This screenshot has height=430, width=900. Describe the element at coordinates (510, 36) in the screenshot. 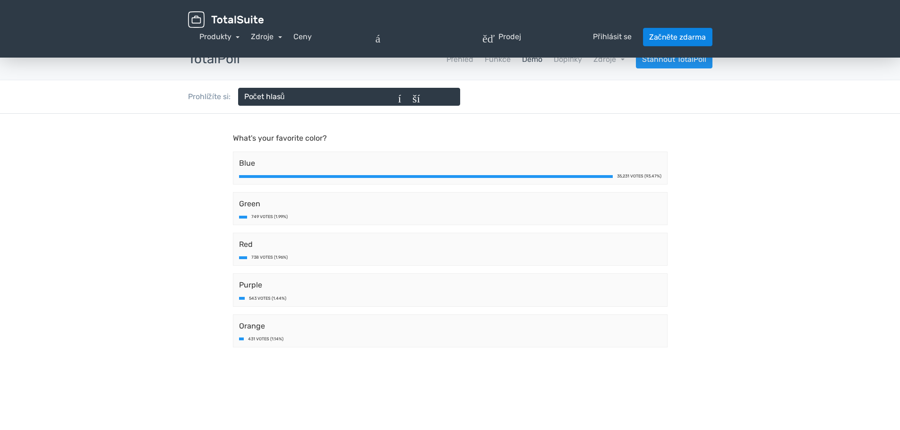

I see `font: Prodej` at that location.